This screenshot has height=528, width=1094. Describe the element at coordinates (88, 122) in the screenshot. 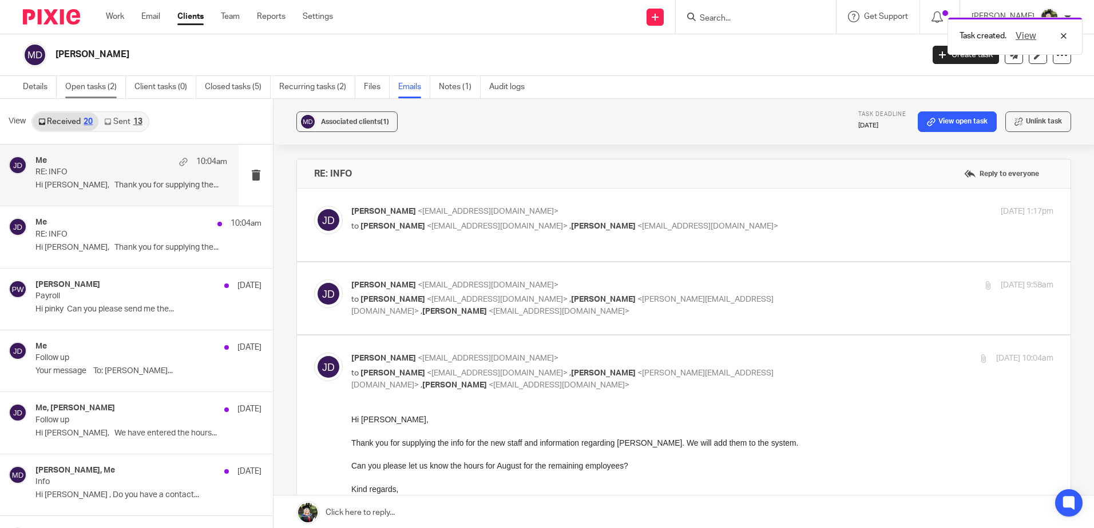

I see `div: 20` at that location.